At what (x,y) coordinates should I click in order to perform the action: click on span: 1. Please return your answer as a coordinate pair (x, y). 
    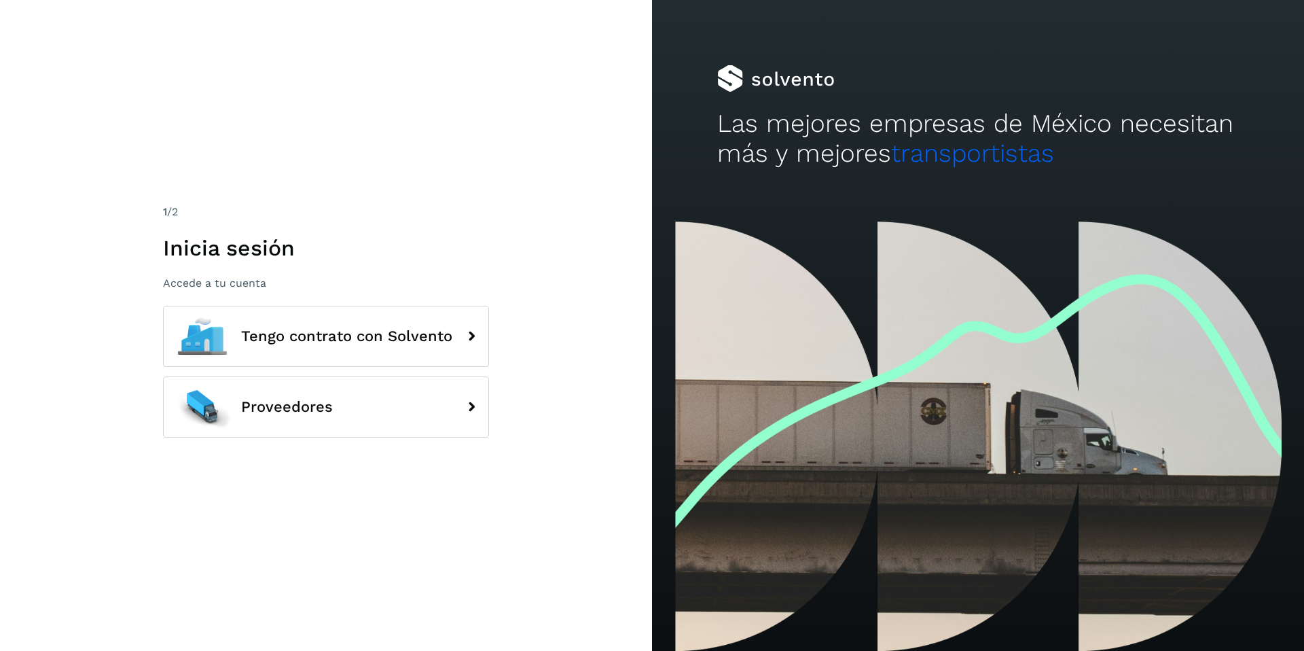
    Looking at the image, I should click on (165, 211).